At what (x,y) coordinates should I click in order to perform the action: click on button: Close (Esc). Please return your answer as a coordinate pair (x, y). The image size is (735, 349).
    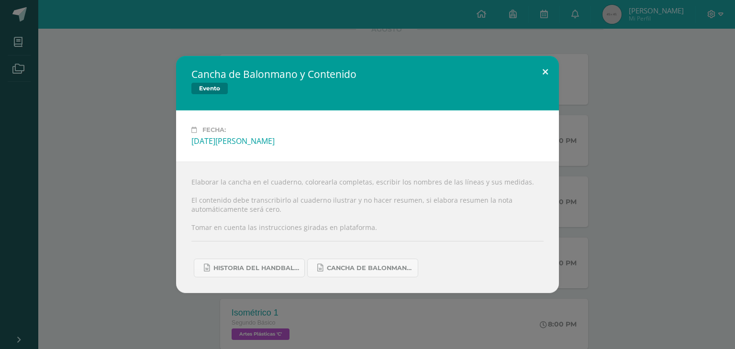
    Looking at the image, I should click on (545, 72).